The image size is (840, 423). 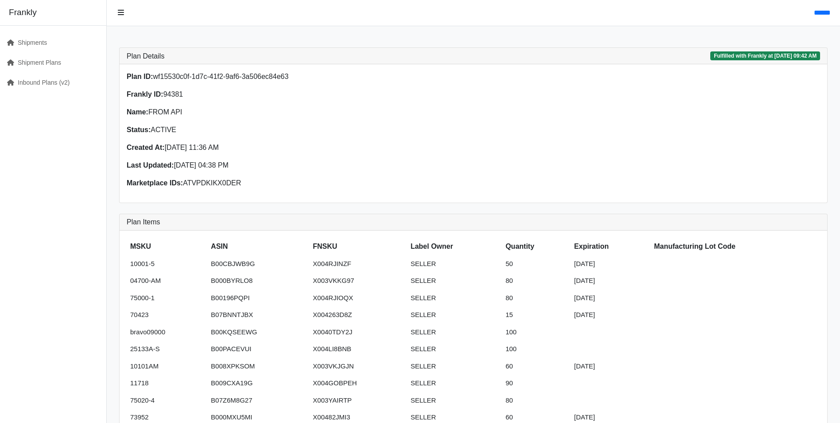 What do you see at coordinates (358, 332) in the screenshot?
I see `td: X0040TDY2J` at bounding box center [358, 332].